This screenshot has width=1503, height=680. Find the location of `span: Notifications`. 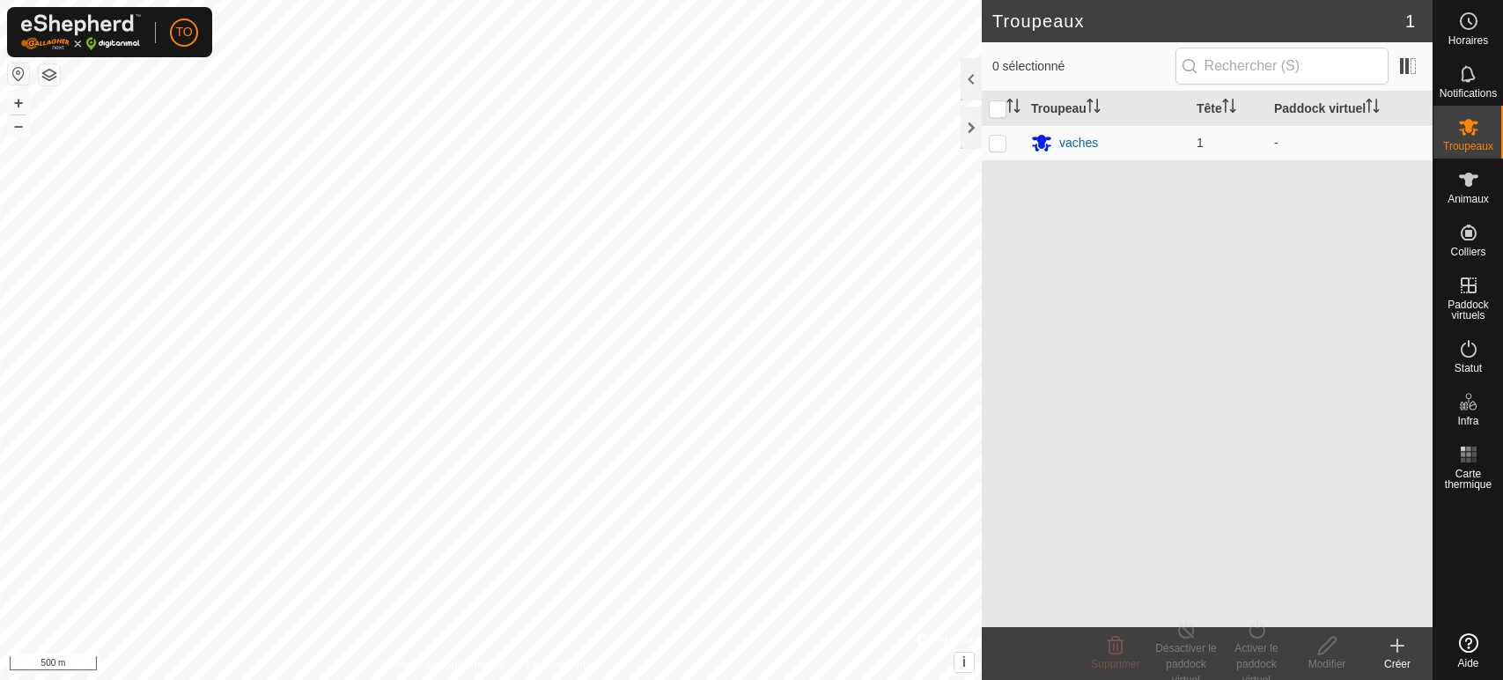

span: Notifications is located at coordinates (1468, 93).